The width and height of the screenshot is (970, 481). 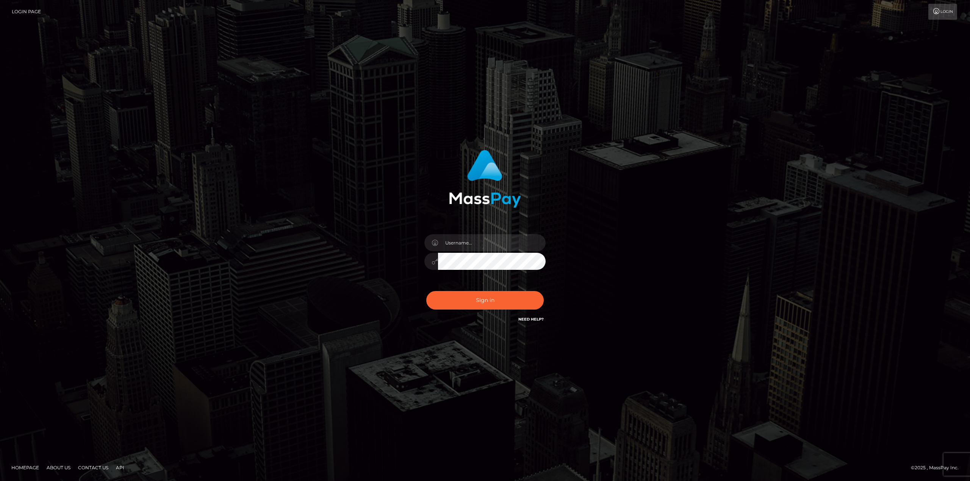 I want to click on a: Need Help?, so click(x=531, y=319).